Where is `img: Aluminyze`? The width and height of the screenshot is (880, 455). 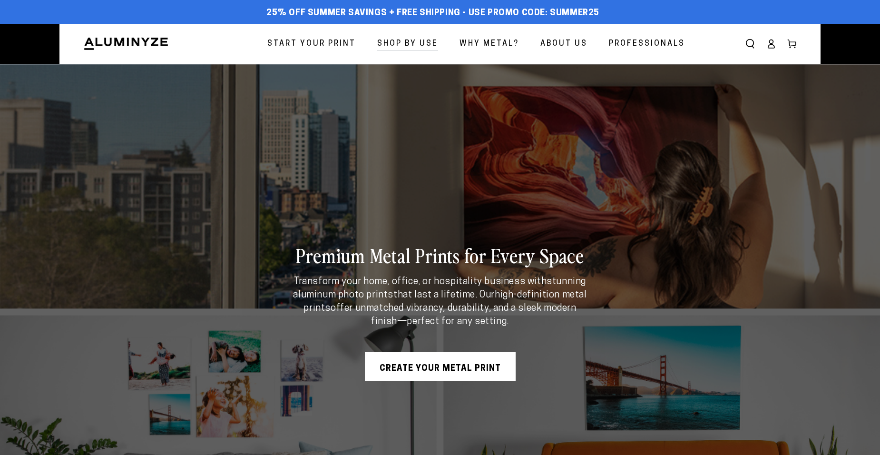
img: Aluminyze is located at coordinates (126, 44).